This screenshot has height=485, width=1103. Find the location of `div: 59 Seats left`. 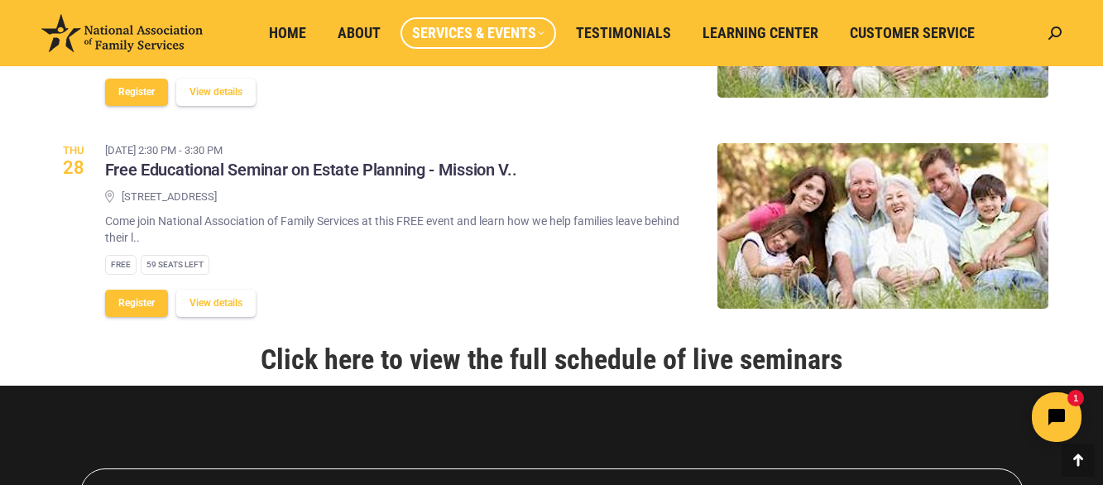

div: 59 Seats left is located at coordinates (175, 265).